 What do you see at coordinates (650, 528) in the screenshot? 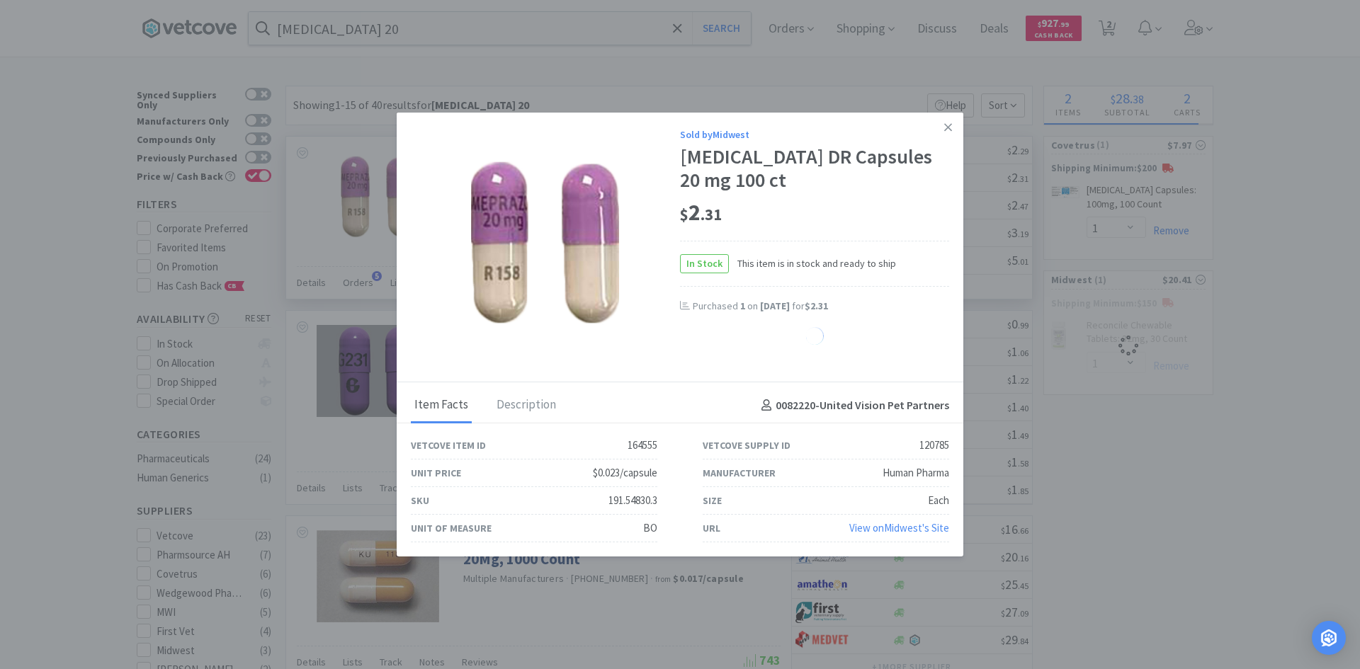
I see `div: BO` at bounding box center [650, 528].